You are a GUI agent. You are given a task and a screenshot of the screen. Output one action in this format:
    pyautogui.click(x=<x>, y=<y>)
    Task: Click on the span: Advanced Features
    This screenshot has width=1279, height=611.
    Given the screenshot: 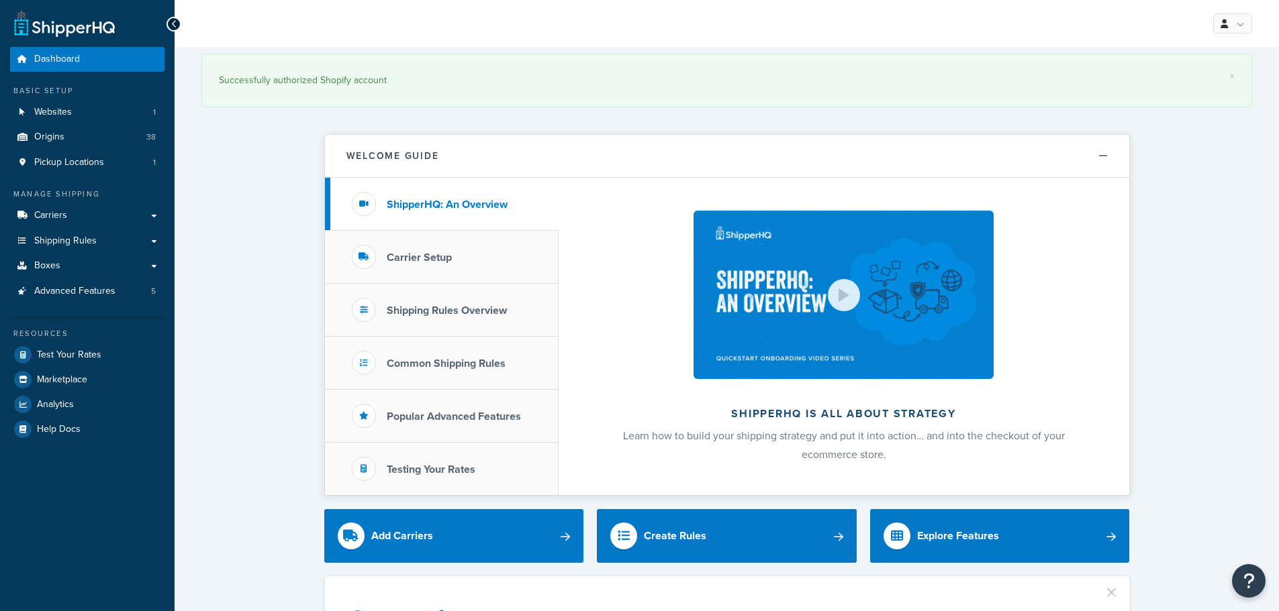 What is the action you would take?
    pyautogui.click(x=75, y=291)
    